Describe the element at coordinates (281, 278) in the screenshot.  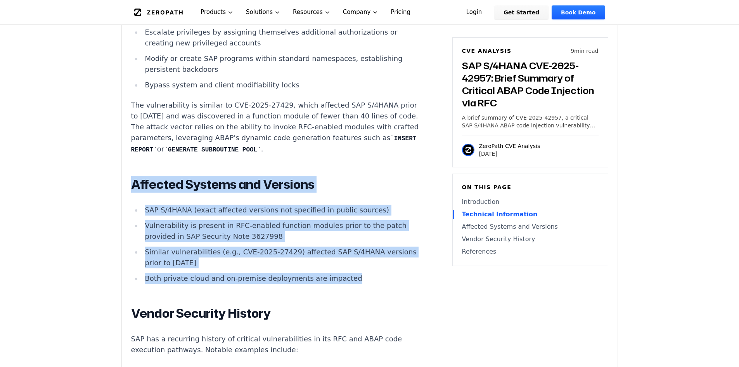
I see `li: Both private cloud and on-premise deployments are impacted` at that location.